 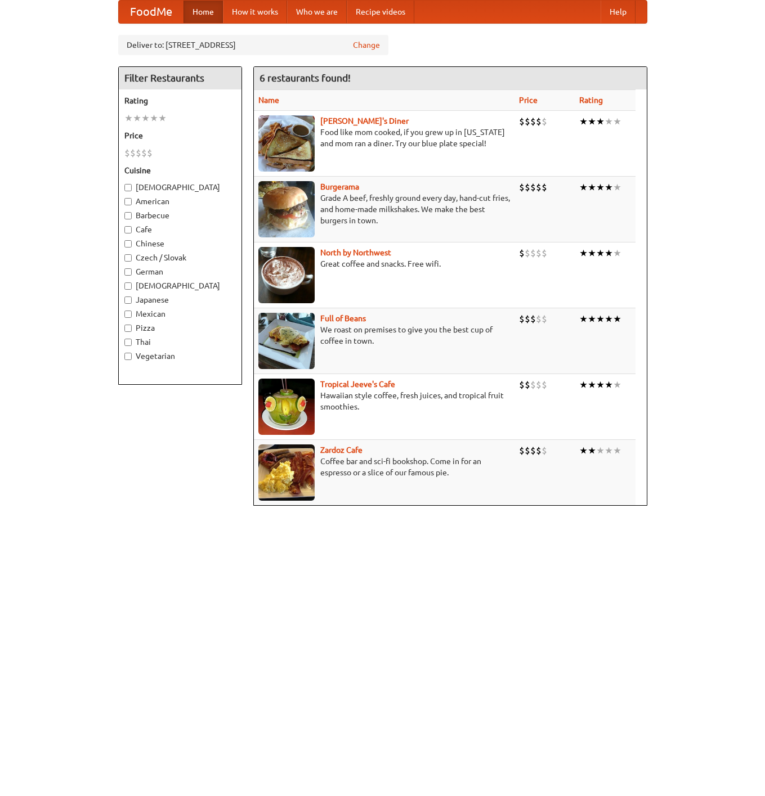 I want to click on label: Pizza, so click(x=180, y=328).